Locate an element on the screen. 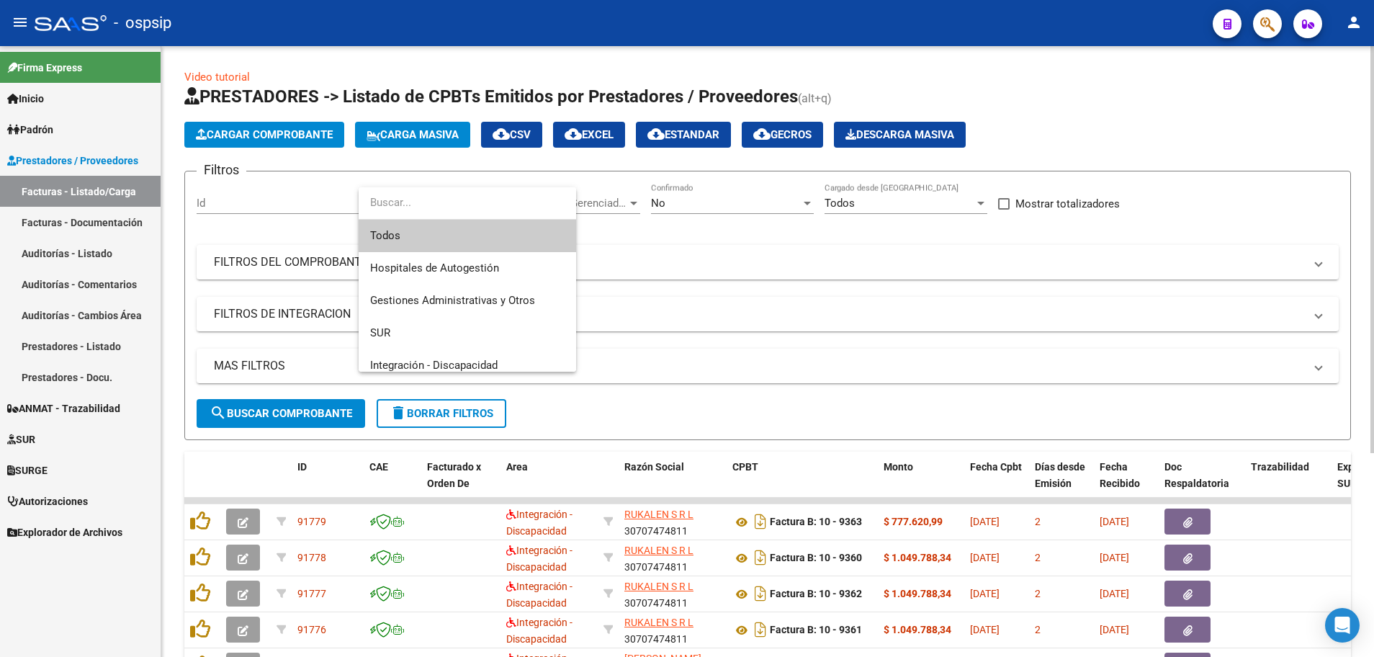 The height and width of the screenshot is (657, 1374). span: Hospitales de Autogestión is located at coordinates (434, 268).